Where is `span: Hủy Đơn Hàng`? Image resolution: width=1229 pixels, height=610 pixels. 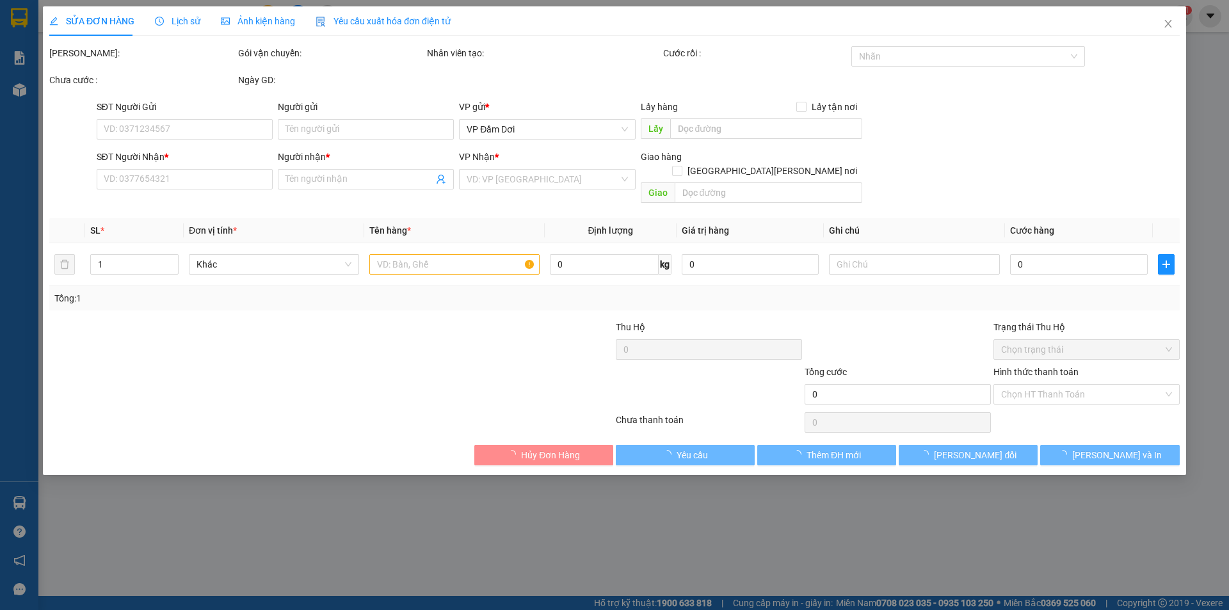
span: Hủy Đơn Hàng is located at coordinates (551, 455).